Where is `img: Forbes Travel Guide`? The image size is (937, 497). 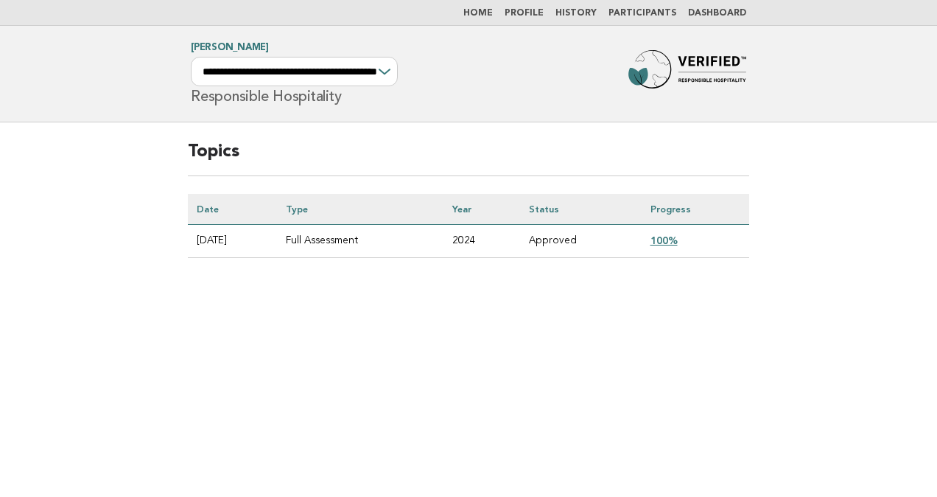 img: Forbes Travel Guide is located at coordinates (687, 74).